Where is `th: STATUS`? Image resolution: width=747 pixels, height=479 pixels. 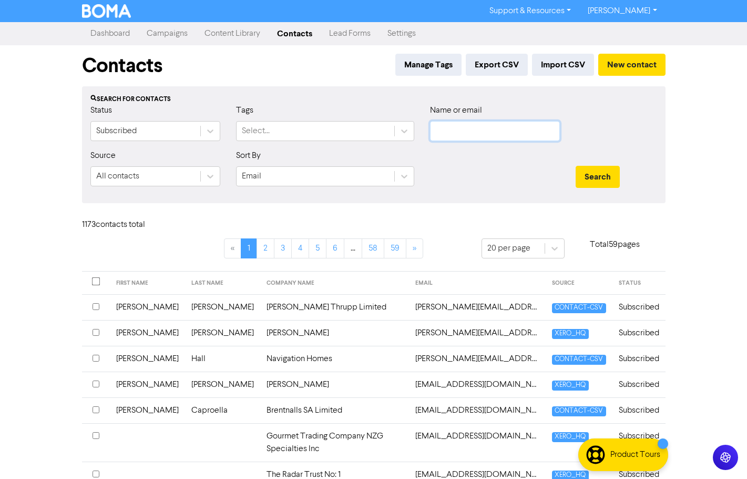
th: STATUS is located at coordinates (639, 283).